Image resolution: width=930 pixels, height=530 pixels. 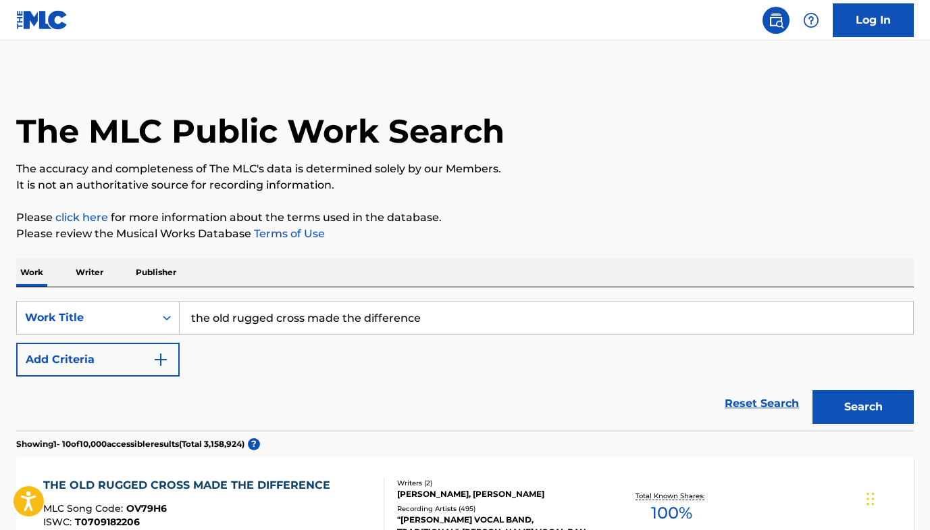 I want to click on span: OV79H6, so click(x=147, y=508).